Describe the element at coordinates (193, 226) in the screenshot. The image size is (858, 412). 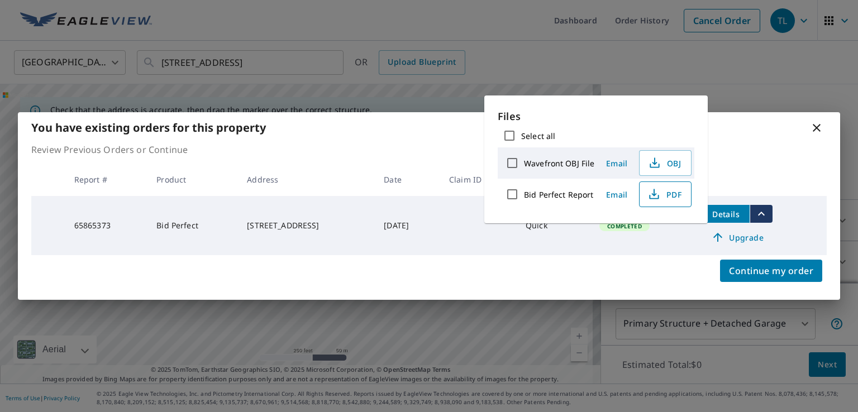
I see `td: Bid Perfect` at that location.